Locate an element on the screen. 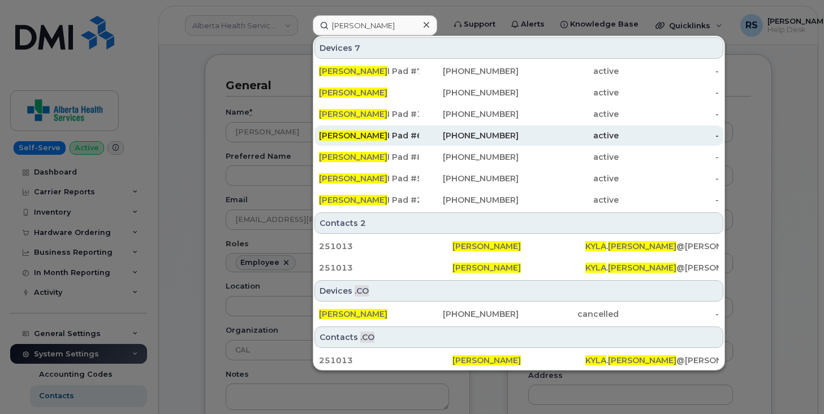 The width and height of the screenshot is (824, 414). div: I Pad #6 is located at coordinates (369, 136).